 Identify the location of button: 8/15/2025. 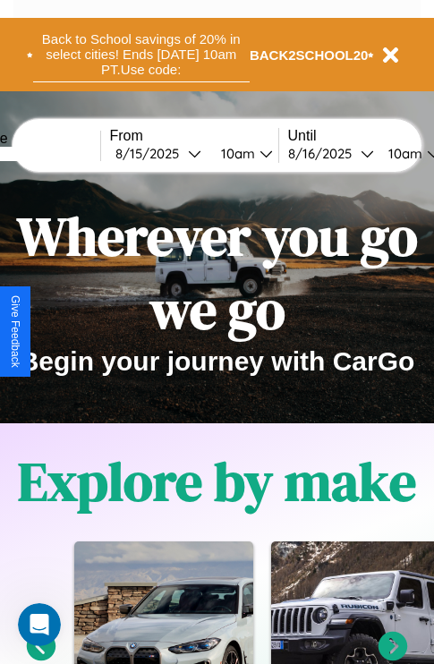
(158, 153).